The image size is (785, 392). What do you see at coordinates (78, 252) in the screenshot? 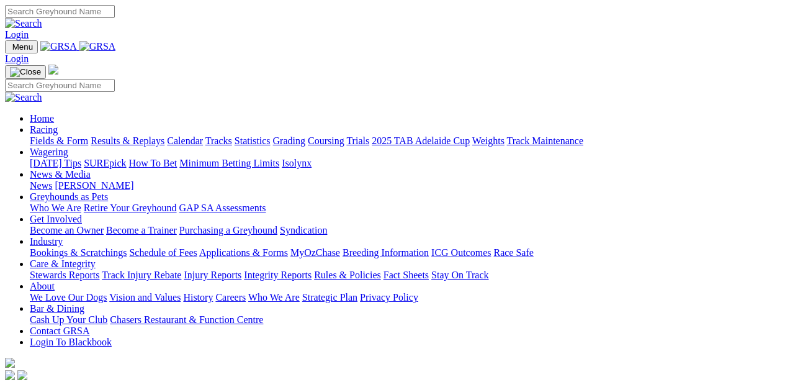
I see `a: Bookings & Scratchings` at bounding box center [78, 252].